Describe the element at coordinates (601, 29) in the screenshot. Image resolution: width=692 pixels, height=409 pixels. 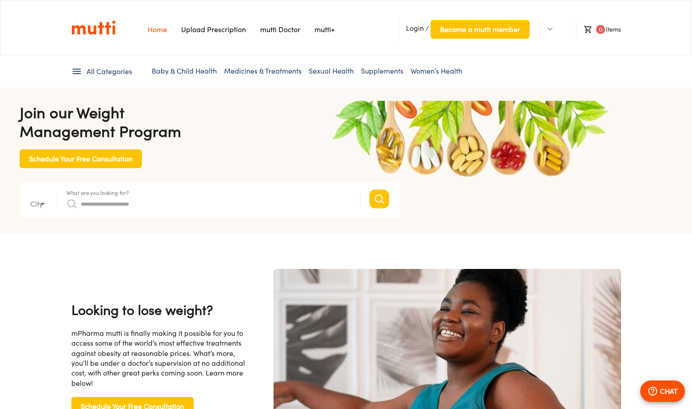
I see `span: 0` at that location.